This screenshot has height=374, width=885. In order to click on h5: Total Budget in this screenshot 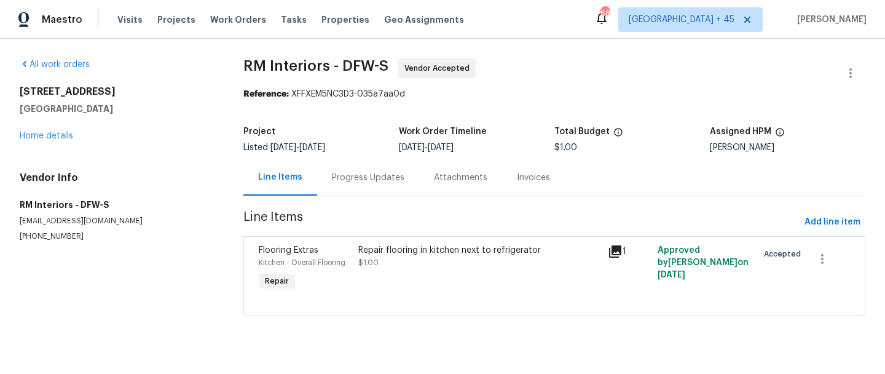, I will do `click(582, 132)`.